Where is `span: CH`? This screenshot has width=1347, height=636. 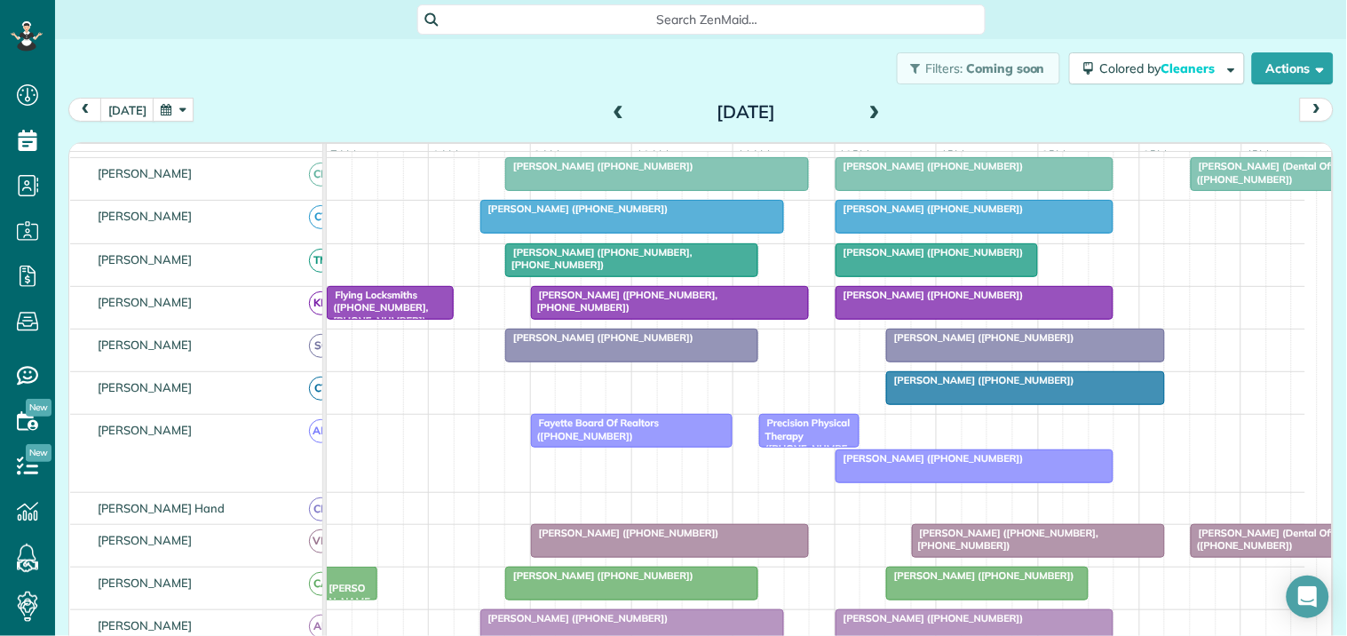 span: CH is located at coordinates (320, 509).